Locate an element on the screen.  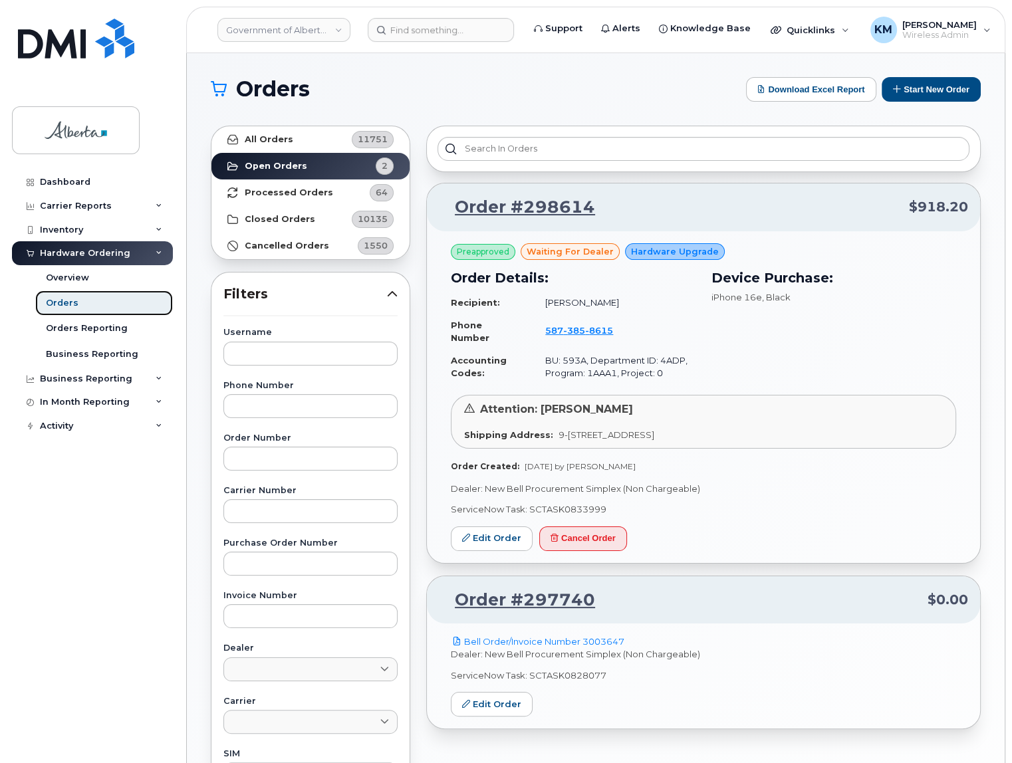
a: Start New Order is located at coordinates (930, 89).